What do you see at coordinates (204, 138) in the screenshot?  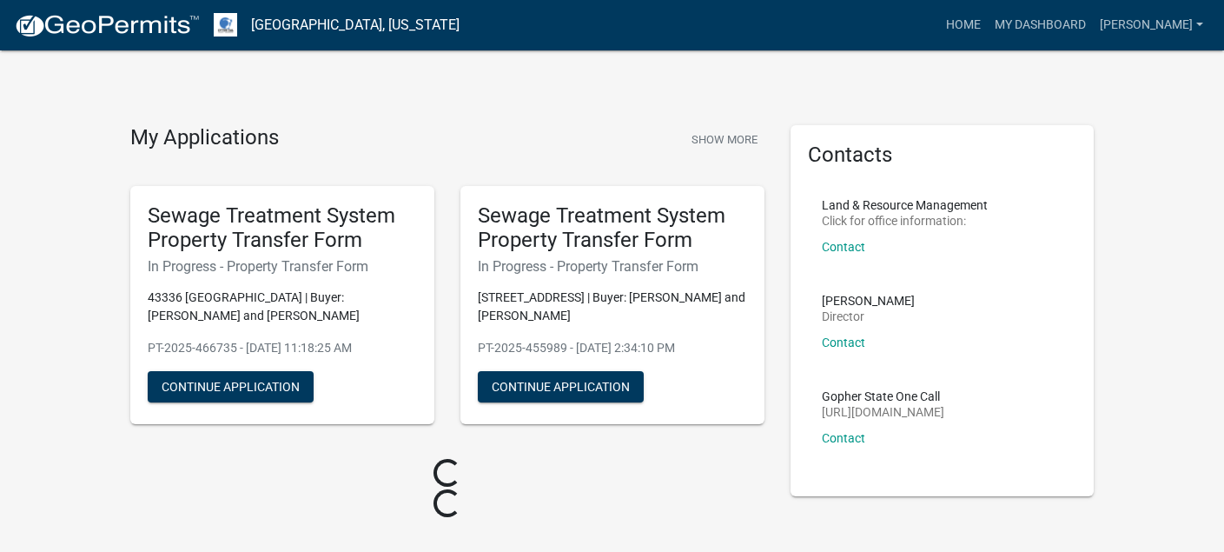 I see `h4: My Applications` at bounding box center [204, 138].